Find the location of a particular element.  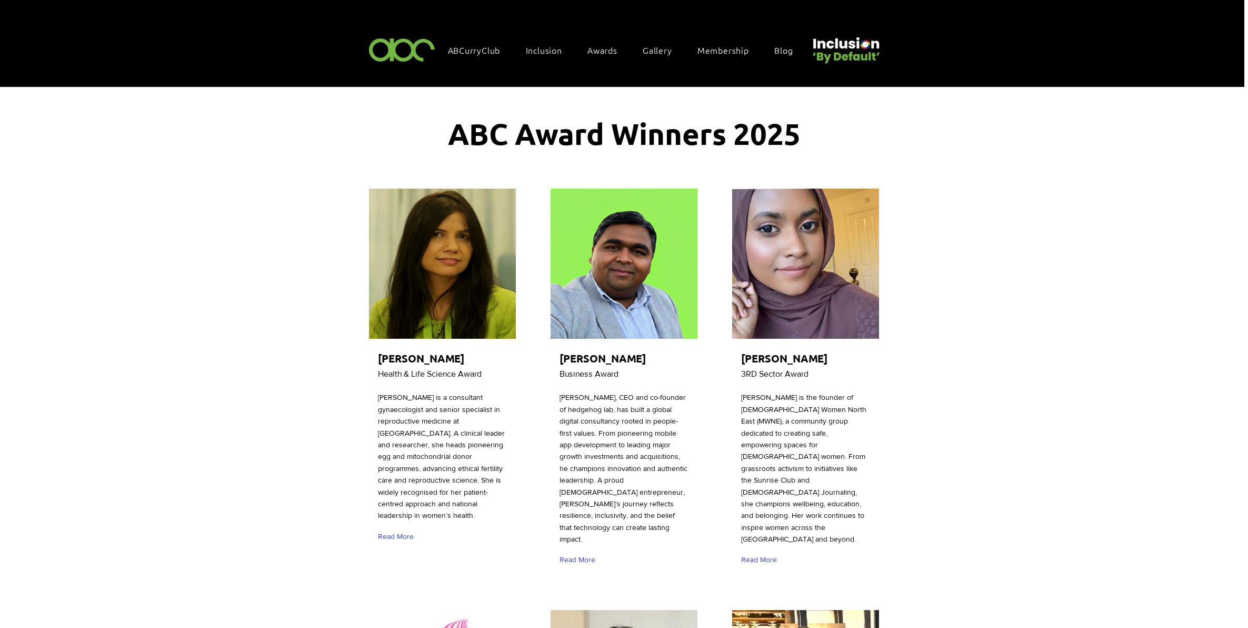

span: ABC Award Winners 2025 is located at coordinates (624, 133).